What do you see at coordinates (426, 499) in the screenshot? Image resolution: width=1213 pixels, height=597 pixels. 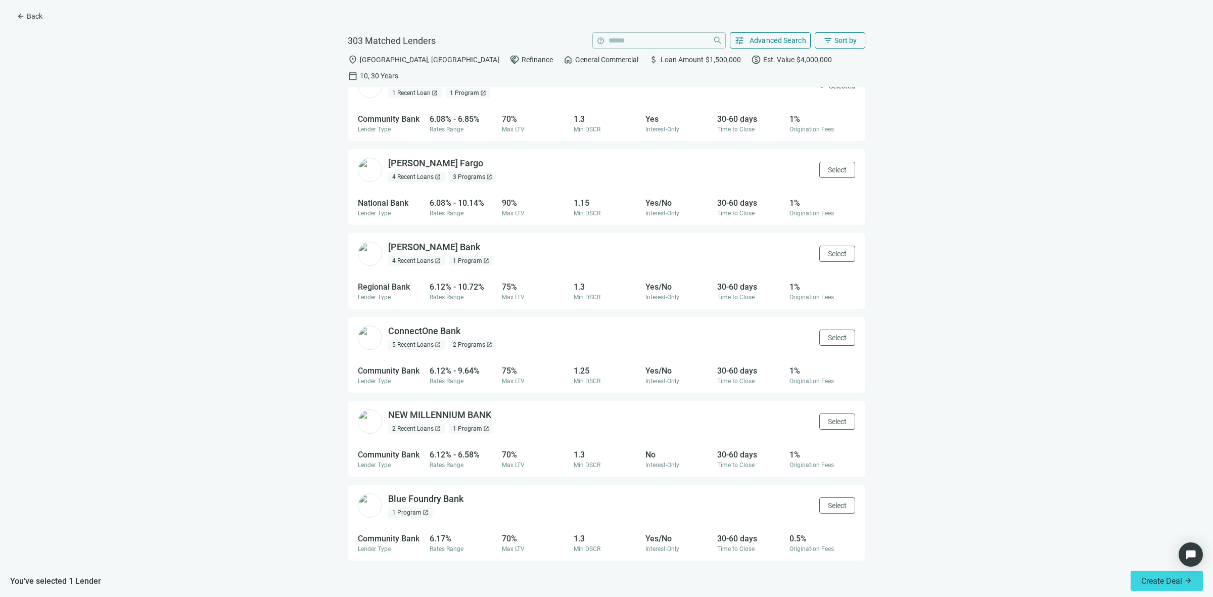 I see `div: Blue Foundry Bank` at bounding box center [426, 499].